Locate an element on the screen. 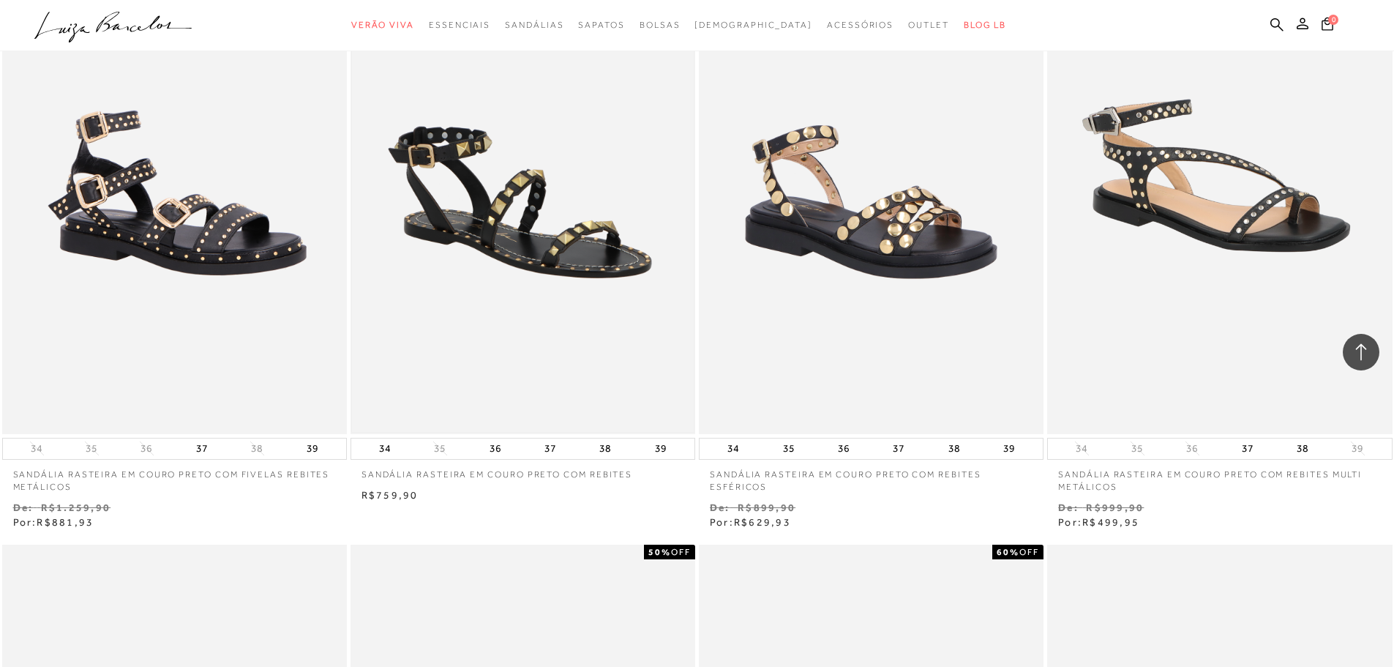 The image size is (1394, 667). span: BLOG LB is located at coordinates (985, 25).